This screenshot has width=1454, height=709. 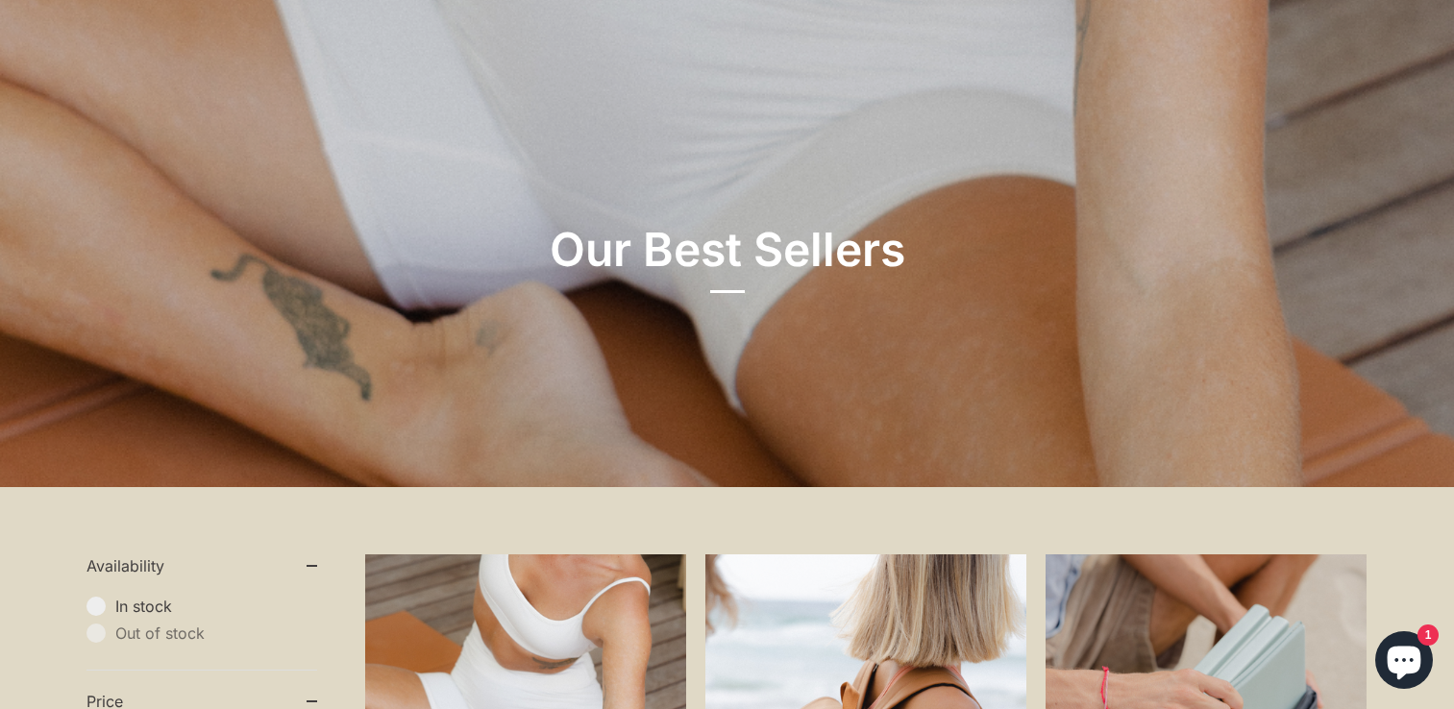 What do you see at coordinates (727, 257) in the screenshot?
I see `h1: Our Best Sellers` at bounding box center [727, 257].